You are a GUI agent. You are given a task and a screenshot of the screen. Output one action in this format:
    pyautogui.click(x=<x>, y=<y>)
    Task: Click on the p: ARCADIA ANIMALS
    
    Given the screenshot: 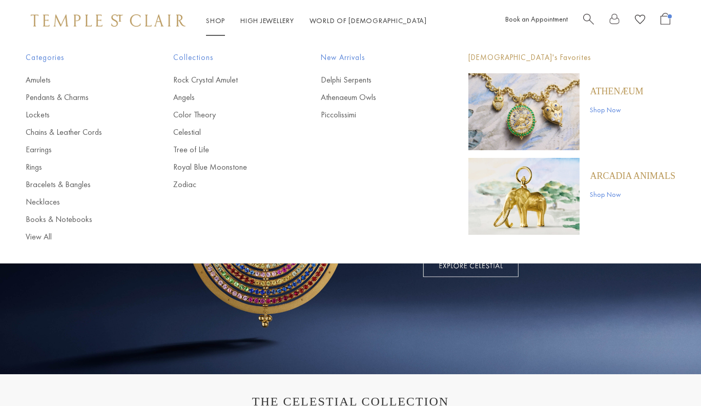 What is the action you would take?
    pyautogui.click(x=633, y=176)
    